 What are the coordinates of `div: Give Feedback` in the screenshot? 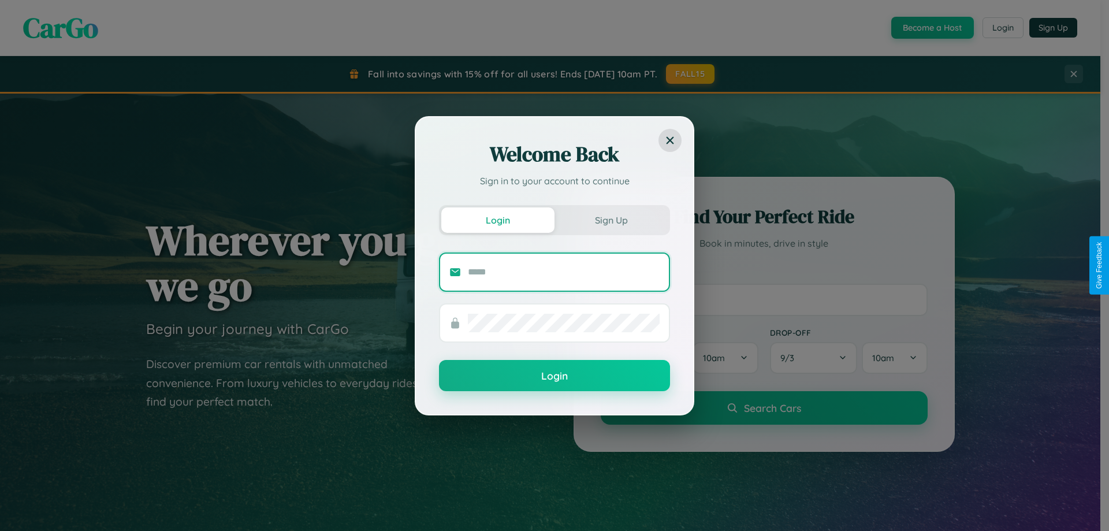 It's located at (1099, 265).